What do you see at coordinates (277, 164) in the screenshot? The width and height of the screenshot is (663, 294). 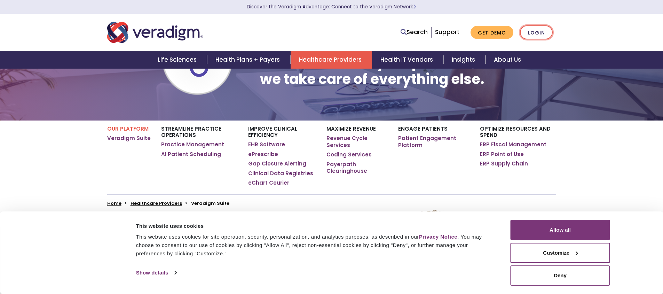 I see `a: Gap Closure Alerting` at bounding box center [277, 164].